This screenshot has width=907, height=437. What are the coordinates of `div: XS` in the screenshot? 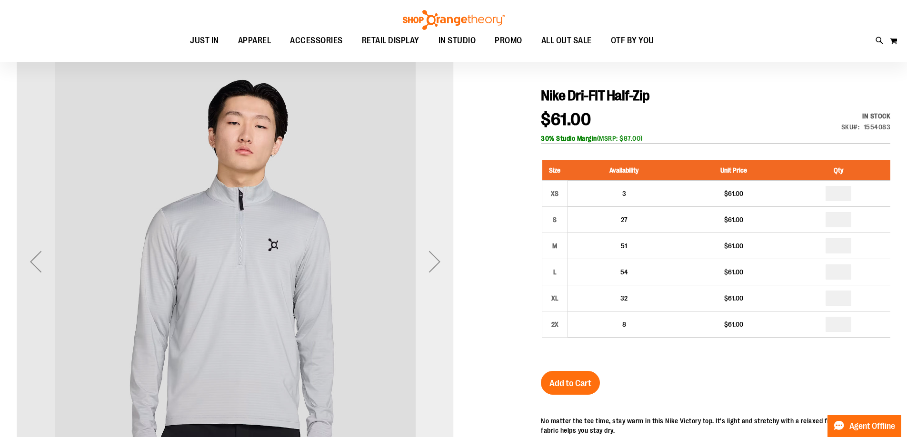 It's located at (555, 194).